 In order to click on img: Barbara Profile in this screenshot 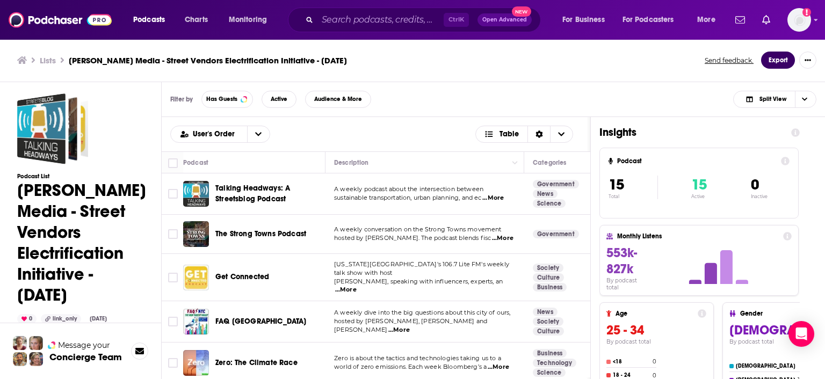, I will do `click(36, 359)`.